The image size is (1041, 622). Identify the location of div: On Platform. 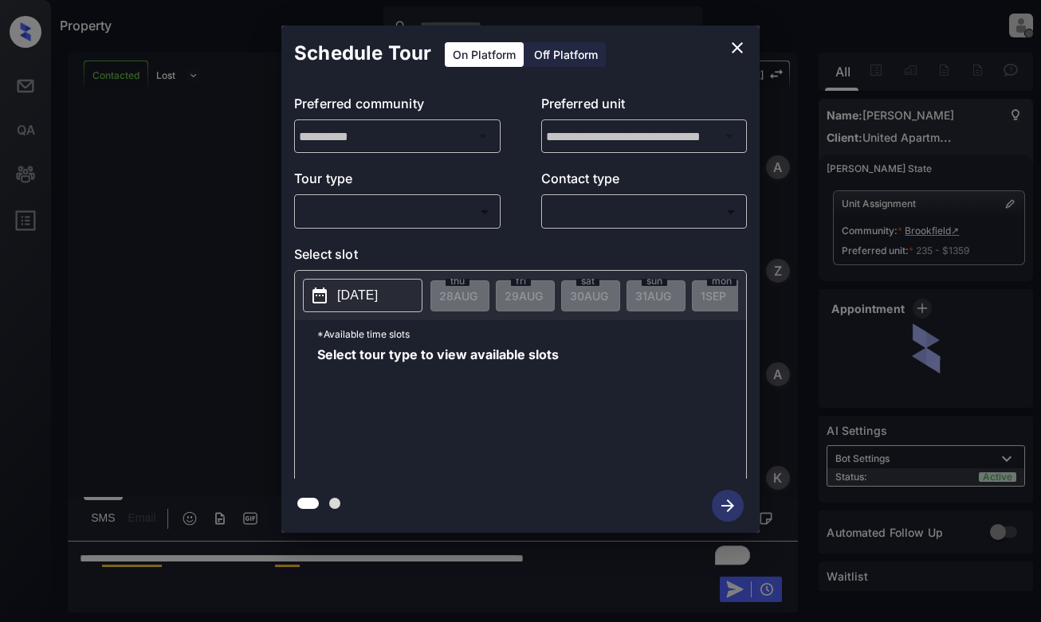
(484, 54).